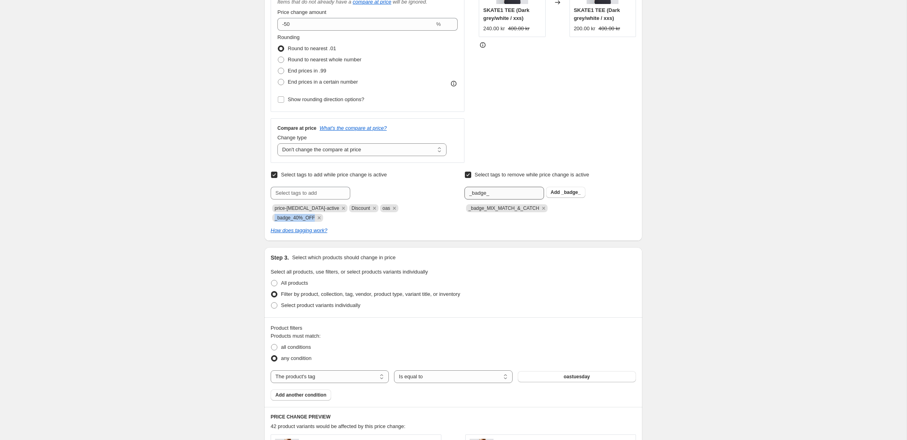  I want to click on span: Select product variants individually, so click(321, 305).